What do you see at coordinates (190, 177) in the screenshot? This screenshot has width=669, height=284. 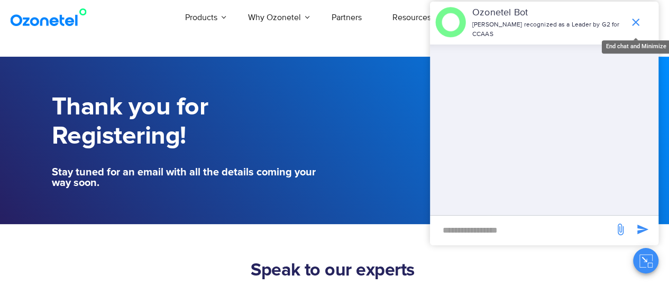 I see `h5: Stay tuned for an email with all the details coming your way soon.` at bounding box center [190, 177].